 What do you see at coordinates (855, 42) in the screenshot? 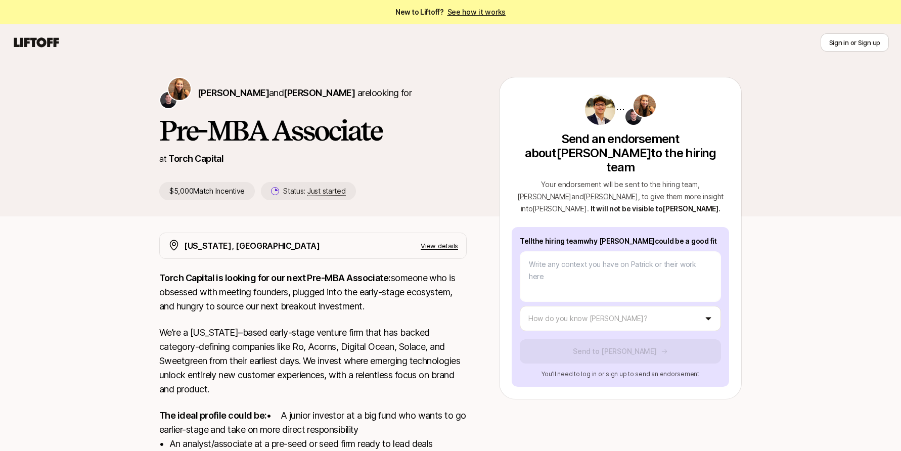
I see `button: Sign in or Sign up` at bounding box center [855, 42].